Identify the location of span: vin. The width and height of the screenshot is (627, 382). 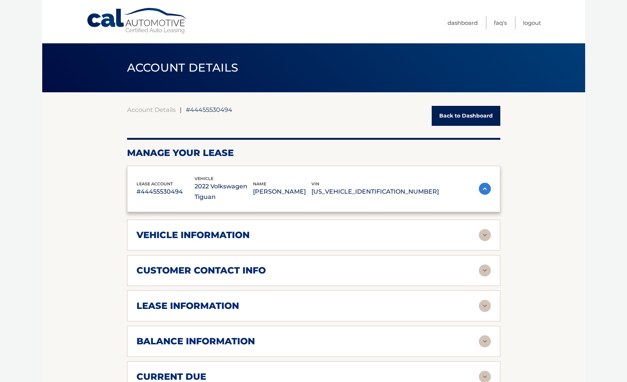
(315, 184).